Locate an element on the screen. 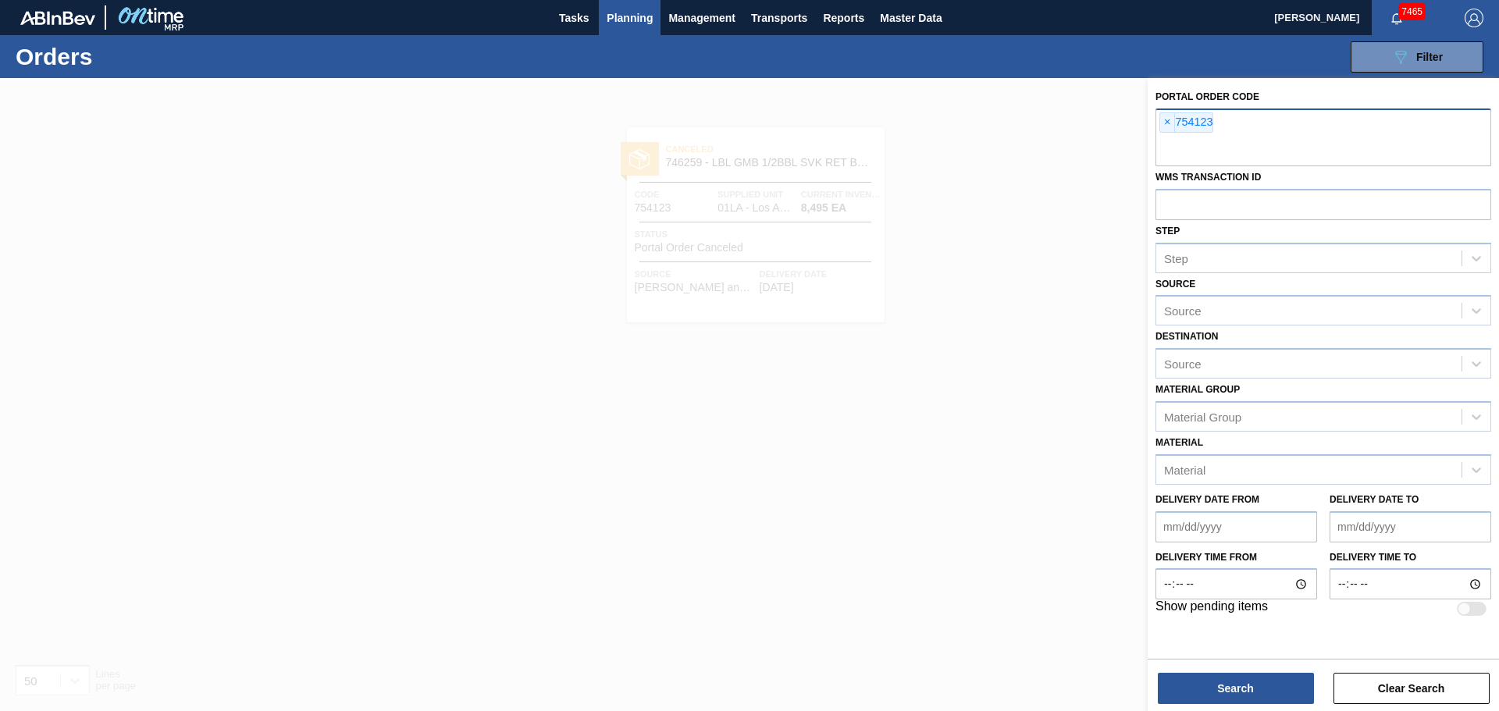  label: Show pending items is located at coordinates (1212, 609).